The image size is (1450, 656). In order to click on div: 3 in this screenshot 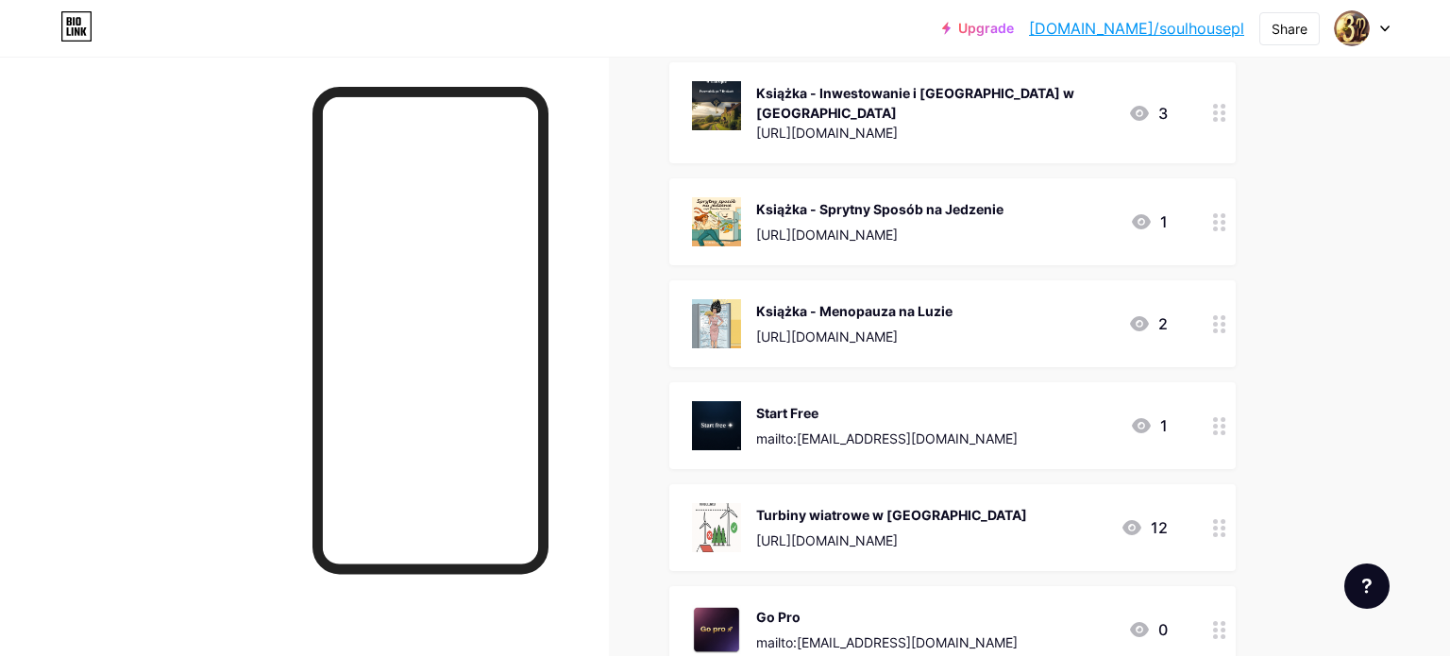, I will do `click(1148, 113)`.